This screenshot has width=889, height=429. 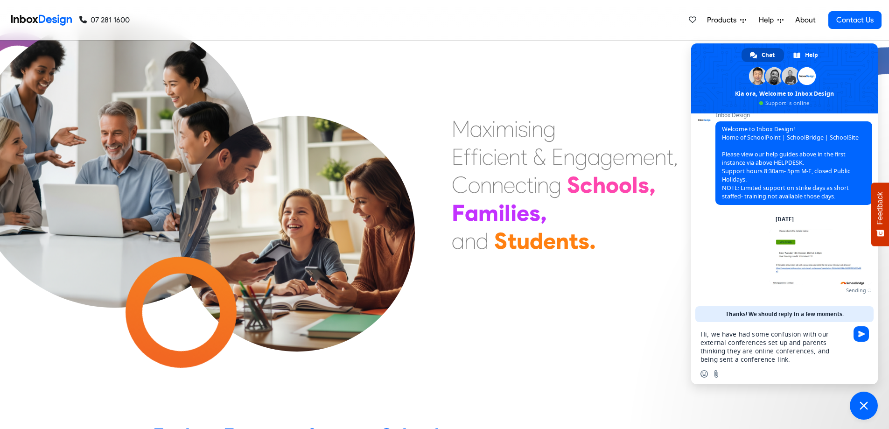 I want to click on div: Close chat, so click(x=864, y=406).